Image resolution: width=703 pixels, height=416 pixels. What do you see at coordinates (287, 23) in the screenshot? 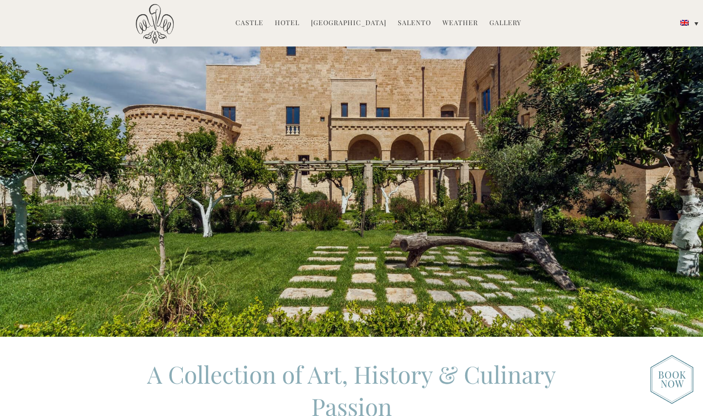
I see `a: Hotel` at bounding box center [287, 23].